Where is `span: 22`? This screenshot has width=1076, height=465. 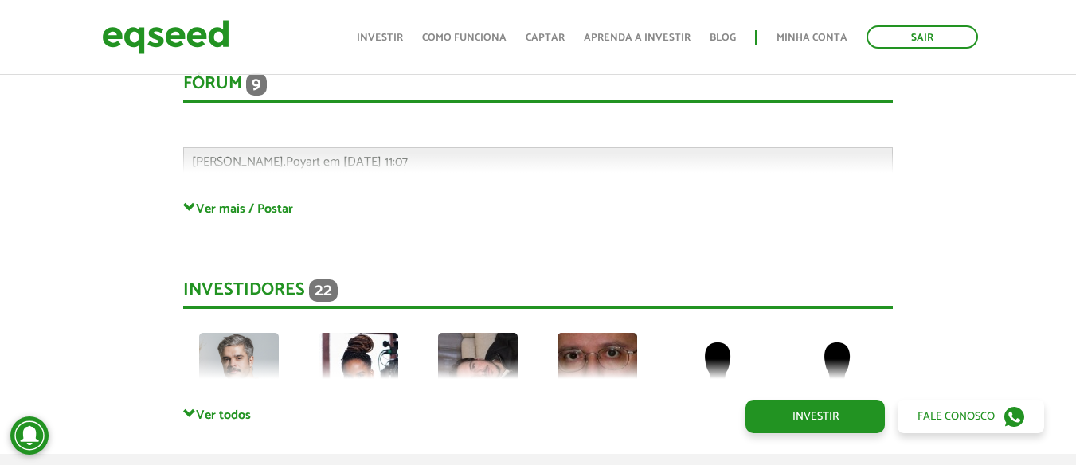
span: 22 is located at coordinates (323, 291).